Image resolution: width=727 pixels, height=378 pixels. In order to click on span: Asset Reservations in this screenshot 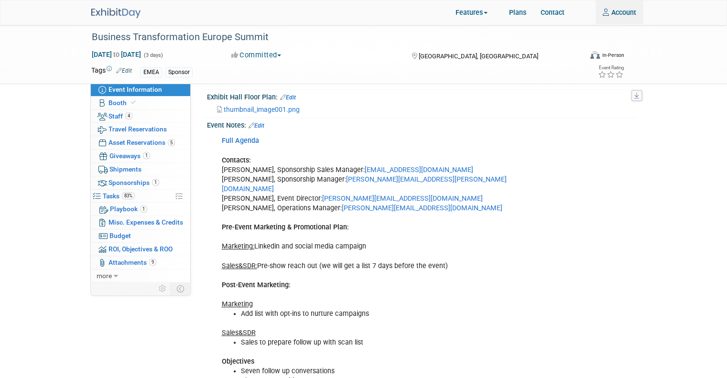, I will do `click(141, 142)`.